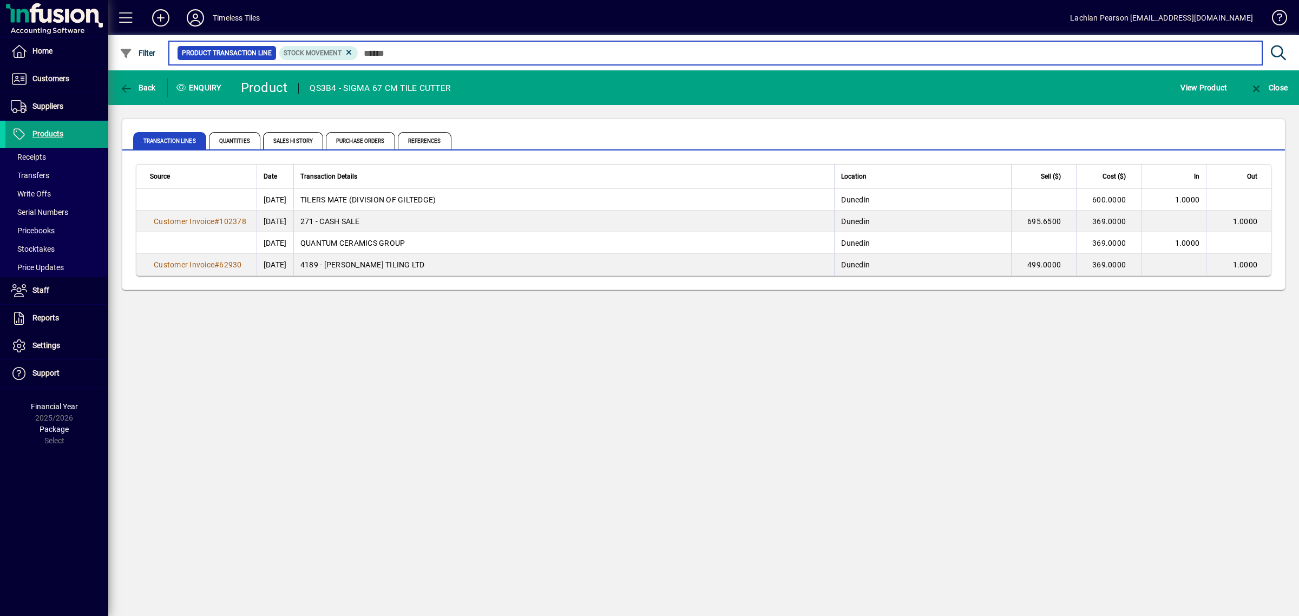 Image resolution: width=1299 pixels, height=616 pixels. What do you see at coordinates (57, 51) in the screenshot?
I see `a: Home` at bounding box center [57, 51].